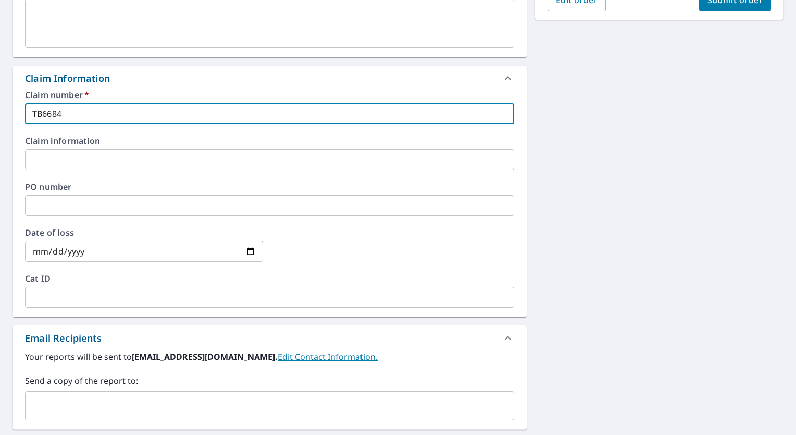 The width and height of the screenshot is (796, 435). Describe the element at coordinates (328, 357) in the screenshot. I see `a: EditContactInfo` at that location.